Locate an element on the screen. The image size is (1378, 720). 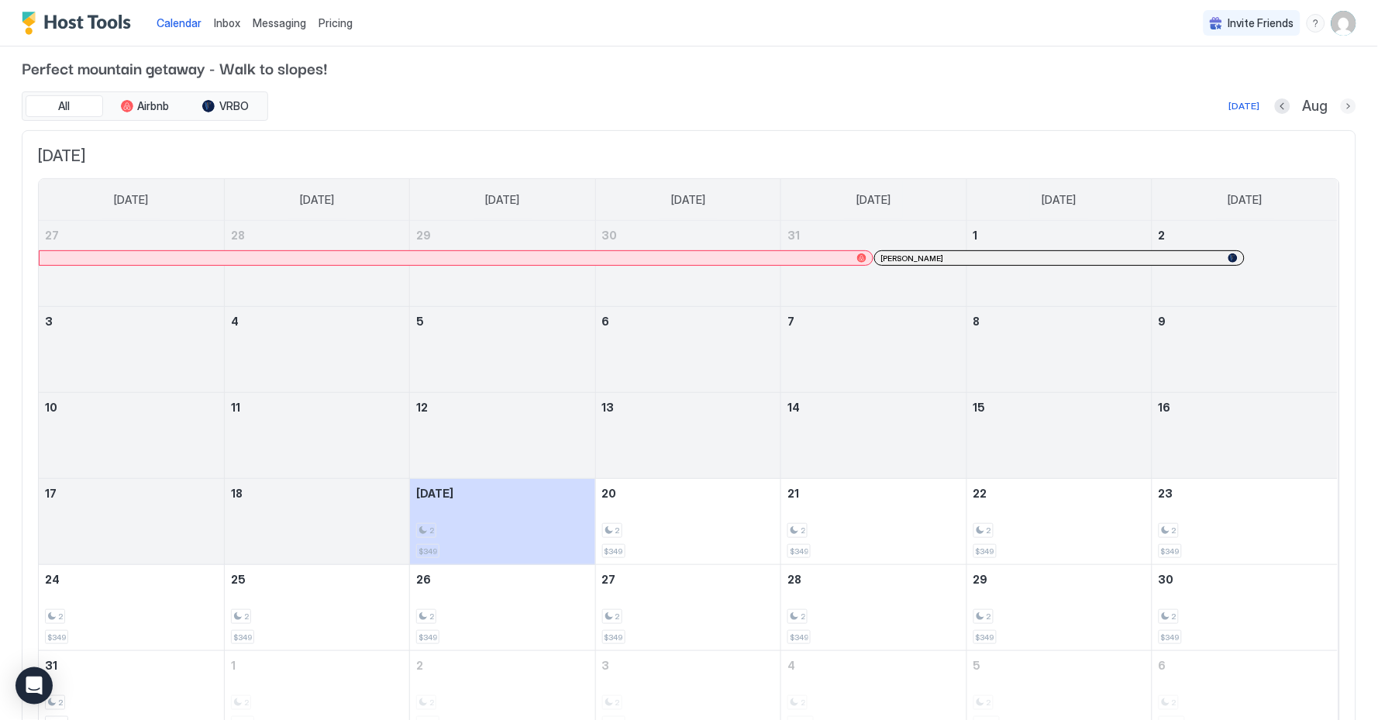
td: August 8, 2025 is located at coordinates (1059, 350).